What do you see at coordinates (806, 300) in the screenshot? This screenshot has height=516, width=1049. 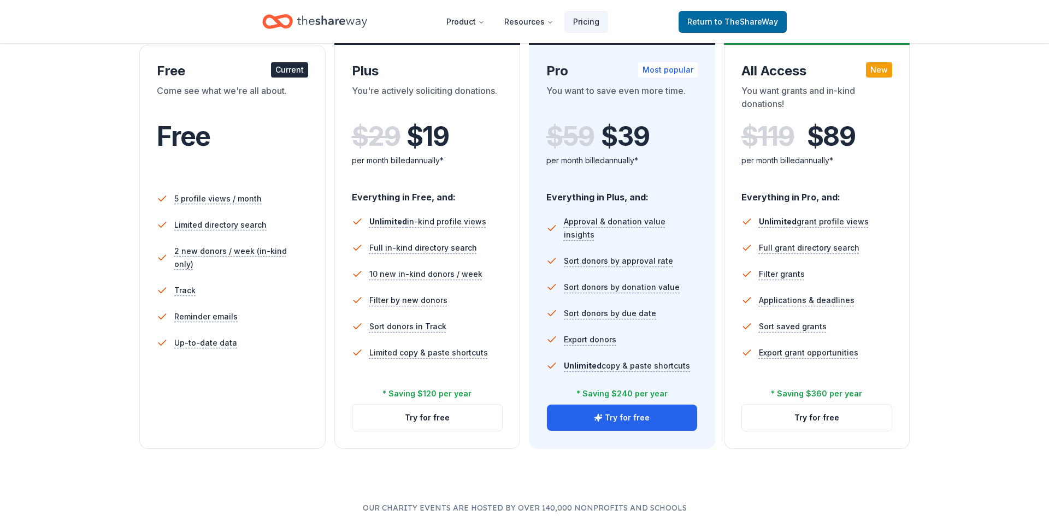 I see `span: Applications & deadlines` at bounding box center [806, 300].